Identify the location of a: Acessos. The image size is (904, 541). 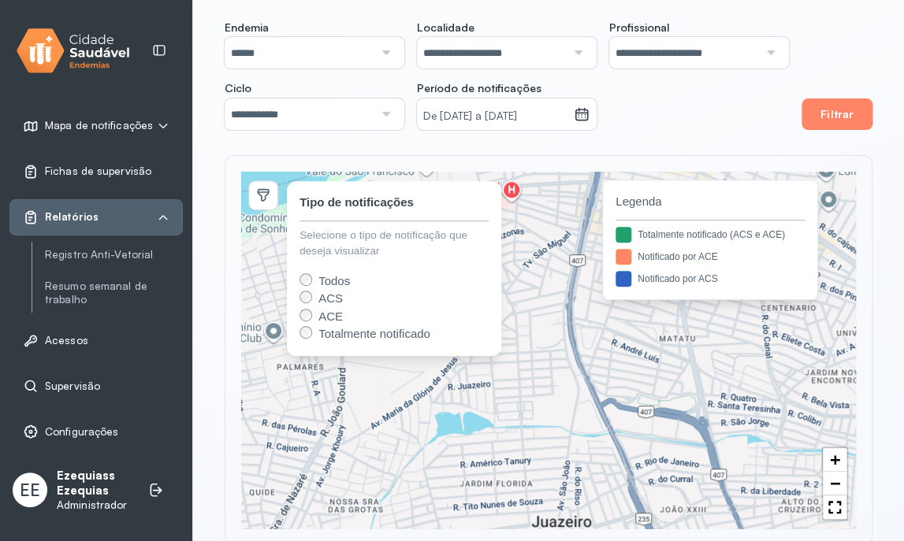
(96, 340).